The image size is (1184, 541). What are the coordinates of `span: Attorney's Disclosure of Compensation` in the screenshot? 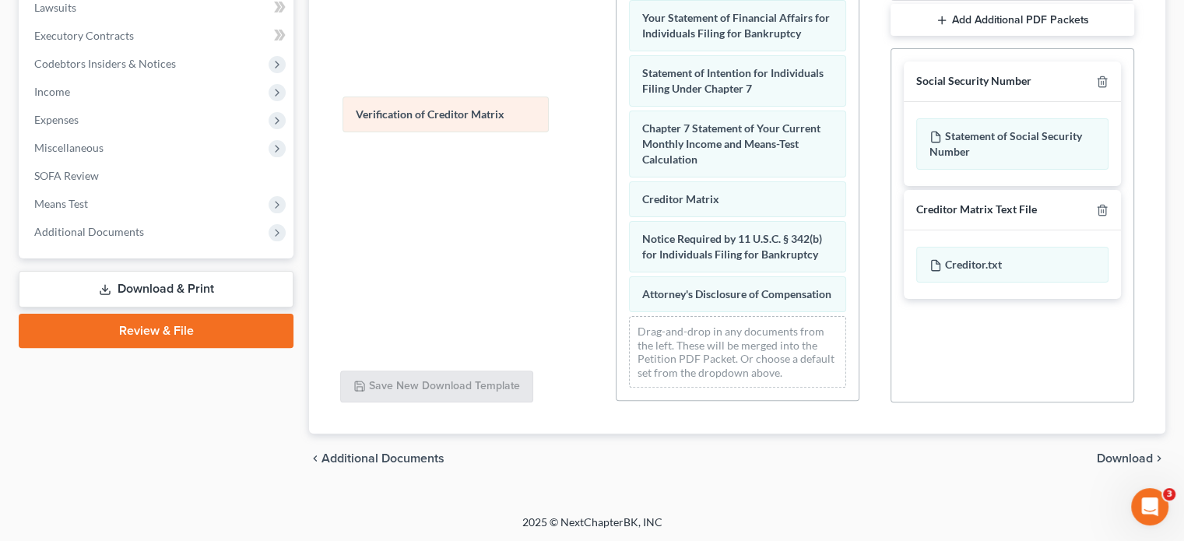 It's located at (737, 294).